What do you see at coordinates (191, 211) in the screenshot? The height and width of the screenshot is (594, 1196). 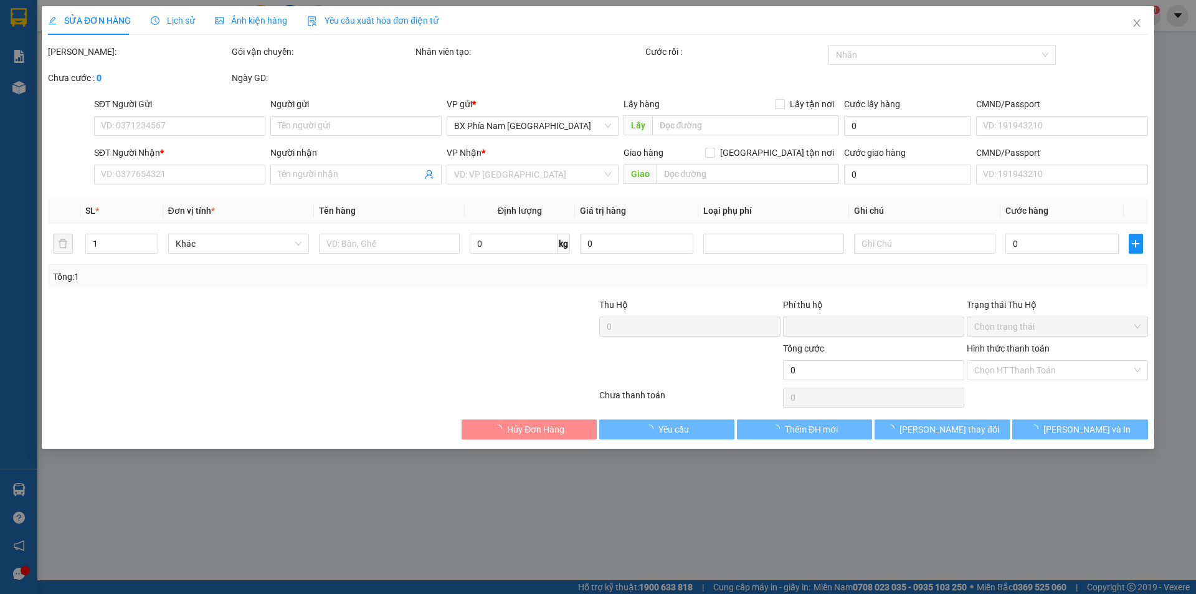 I see `span: Đơn vị tính` at bounding box center [191, 211].